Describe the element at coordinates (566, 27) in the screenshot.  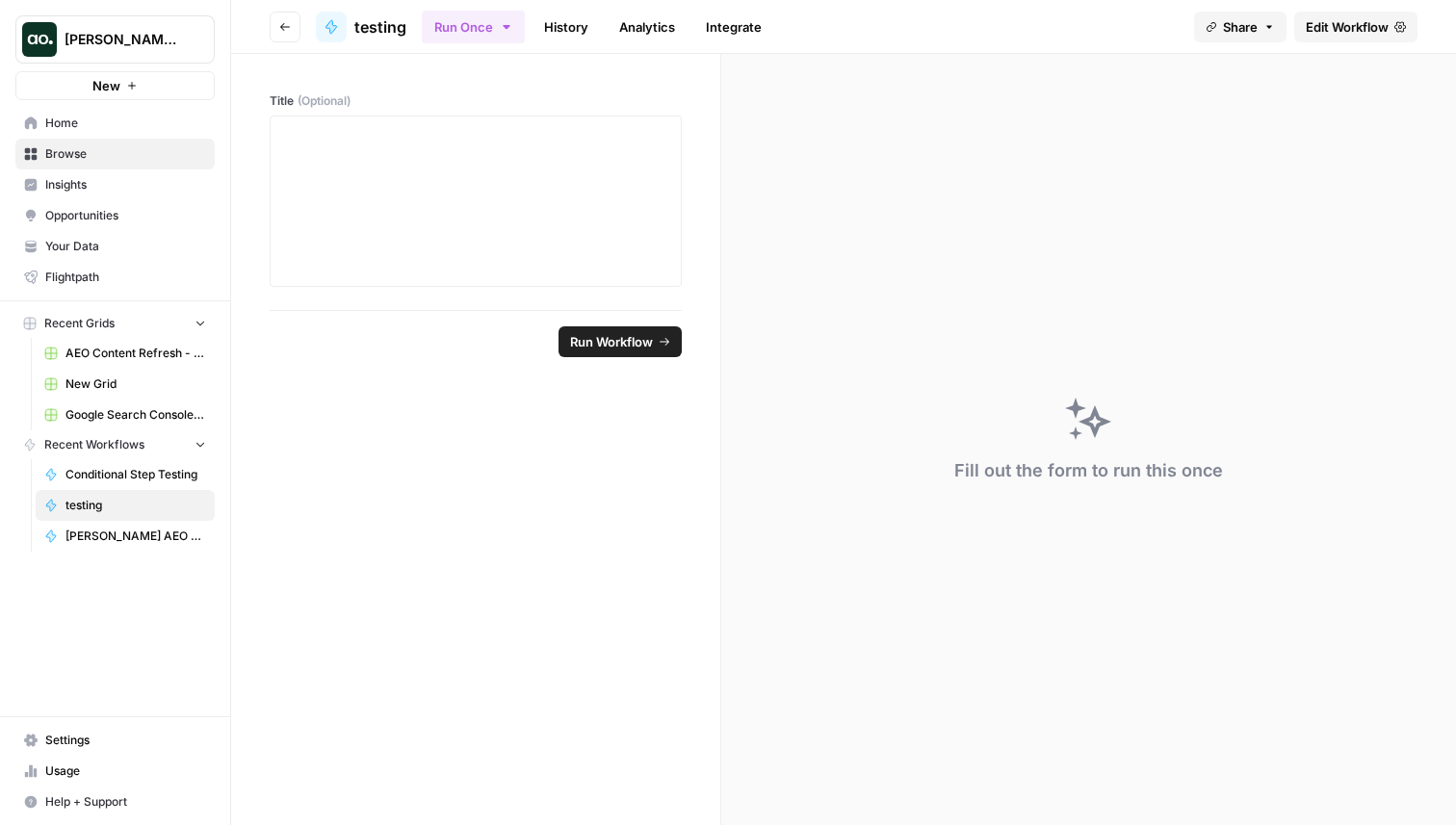
I see `a: History` at that location.